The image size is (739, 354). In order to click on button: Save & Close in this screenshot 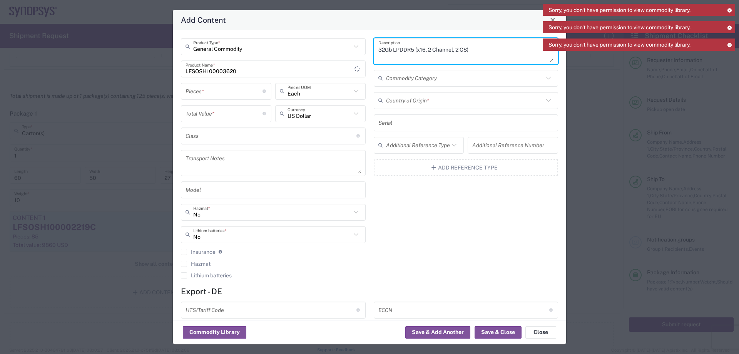, I will do `click(498, 332)`.